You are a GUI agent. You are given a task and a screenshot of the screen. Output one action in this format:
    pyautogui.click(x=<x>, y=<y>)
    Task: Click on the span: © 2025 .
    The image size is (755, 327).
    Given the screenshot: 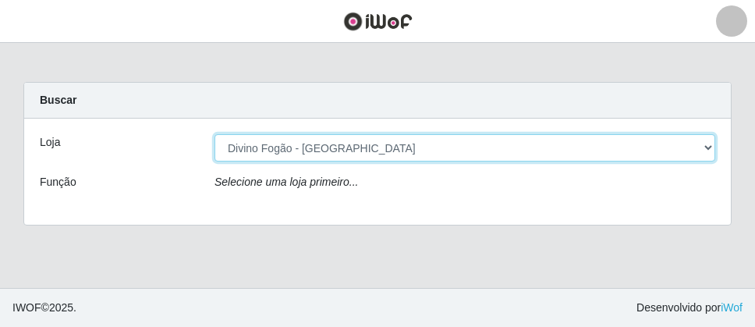 What is the action you would take?
    pyautogui.click(x=44, y=307)
    